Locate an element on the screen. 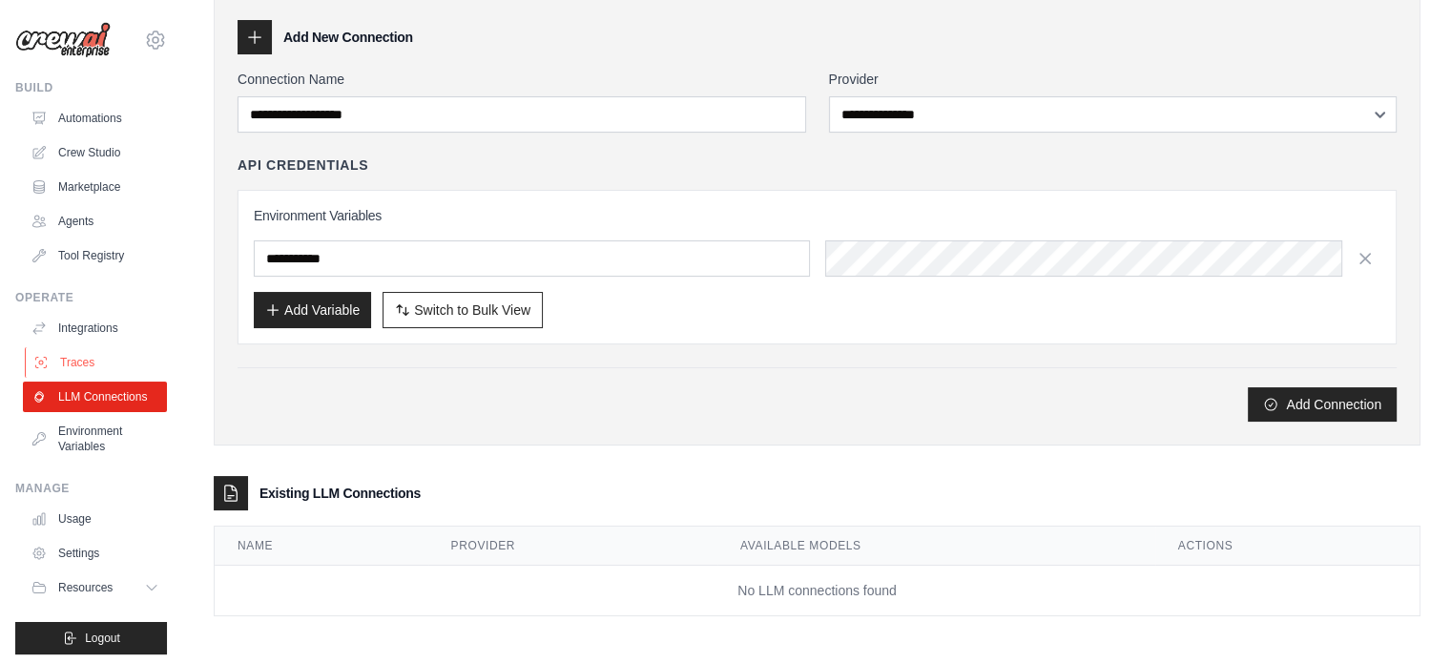 This screenshot has width=1451, height=663. a: Traces is located at coordinates (96, 363).